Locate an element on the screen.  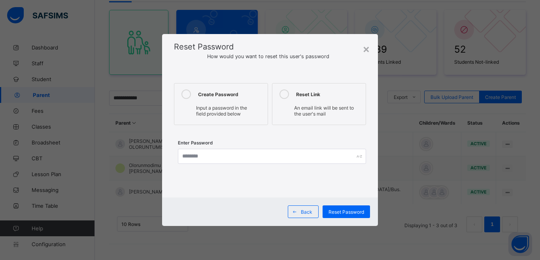
span: Back is located at coordinates (306, 212).